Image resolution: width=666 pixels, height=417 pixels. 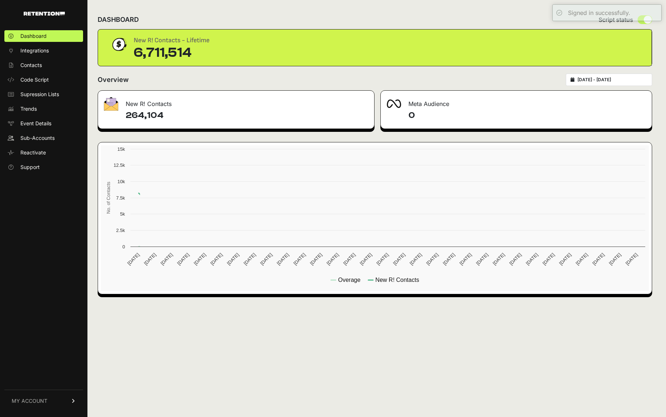 What do you see at coordinates (30, 167) in the screenshot?
I see `span: Support` at bounding box center [30, 167].